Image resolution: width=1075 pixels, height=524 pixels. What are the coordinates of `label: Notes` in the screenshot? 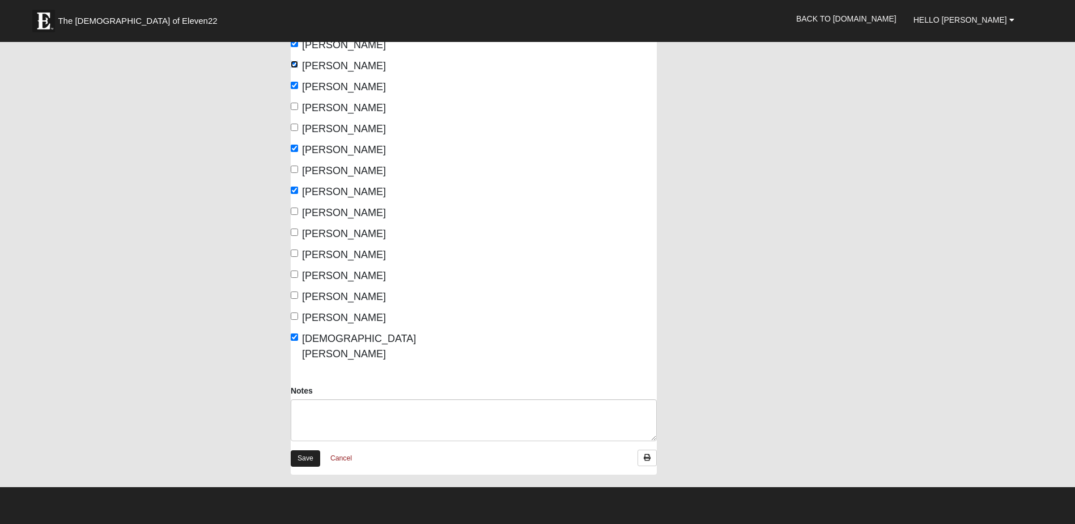 It's located at (302, 391).